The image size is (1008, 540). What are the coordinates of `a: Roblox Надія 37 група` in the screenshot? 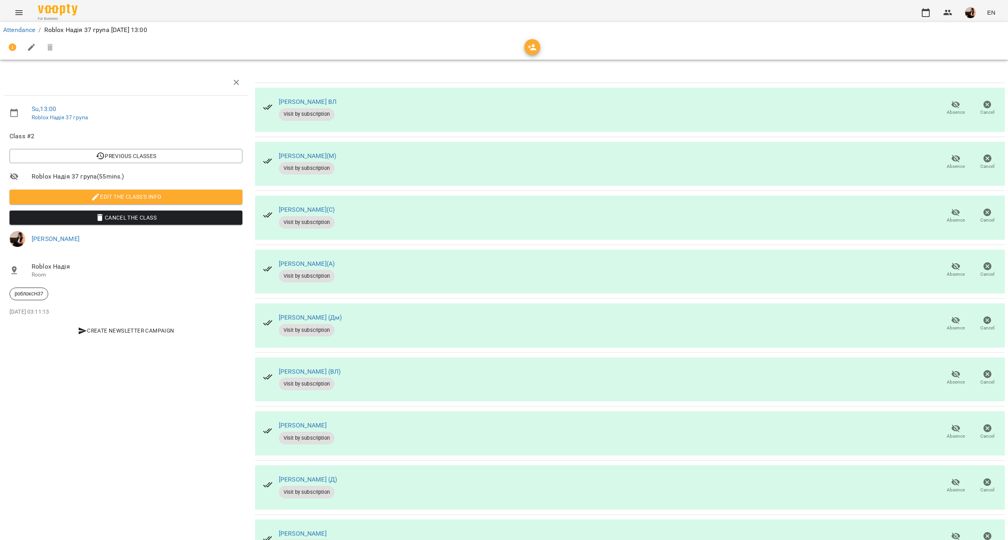 It's located at (60, 117).